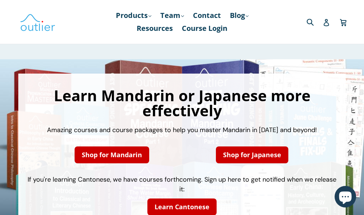 The height and width of the screenshot is (215, 364). What do you see at coordinates (182, 184) in the screenshot?
I see `span: If you're learning Cantonese, we have courses forthcoming. Sign up here to get notified when we r...` at bounding box center [182, 184].